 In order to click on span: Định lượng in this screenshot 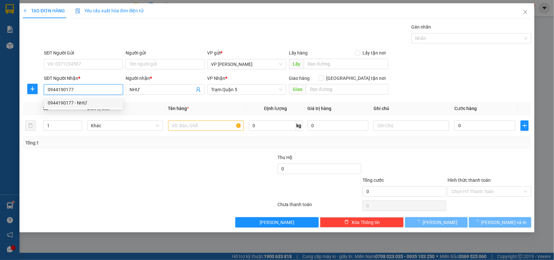, I will do `click(276, 108)`.